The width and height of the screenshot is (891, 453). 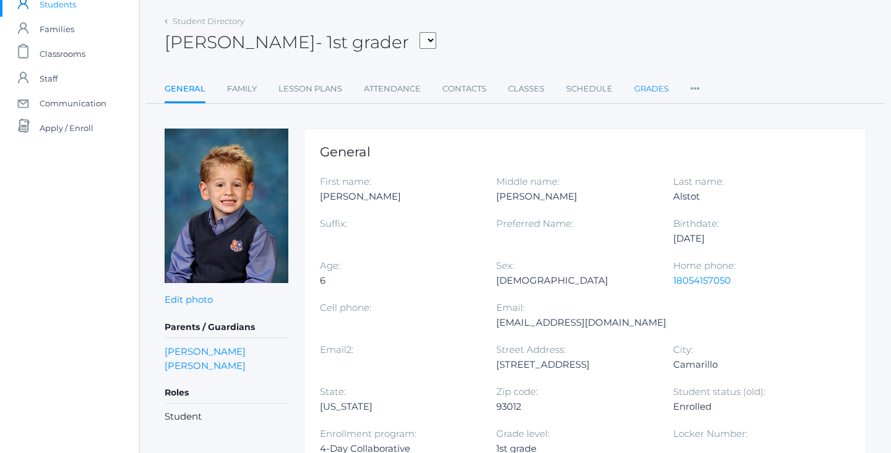 What do you see at coordinates (333, 223) in the screenshot?
I see `label: Suffix:` at bounding box center [333, 223].